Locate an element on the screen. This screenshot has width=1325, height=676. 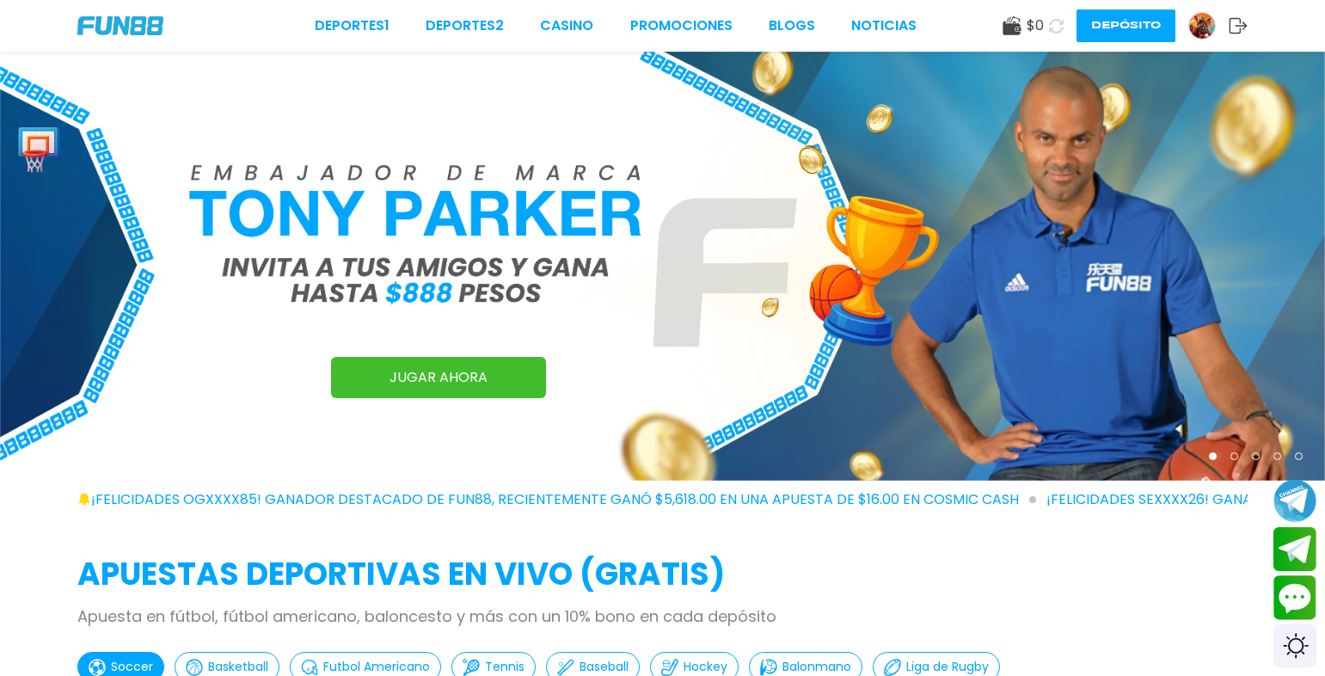
a: BLOGS is located at coordinates (792, 26).